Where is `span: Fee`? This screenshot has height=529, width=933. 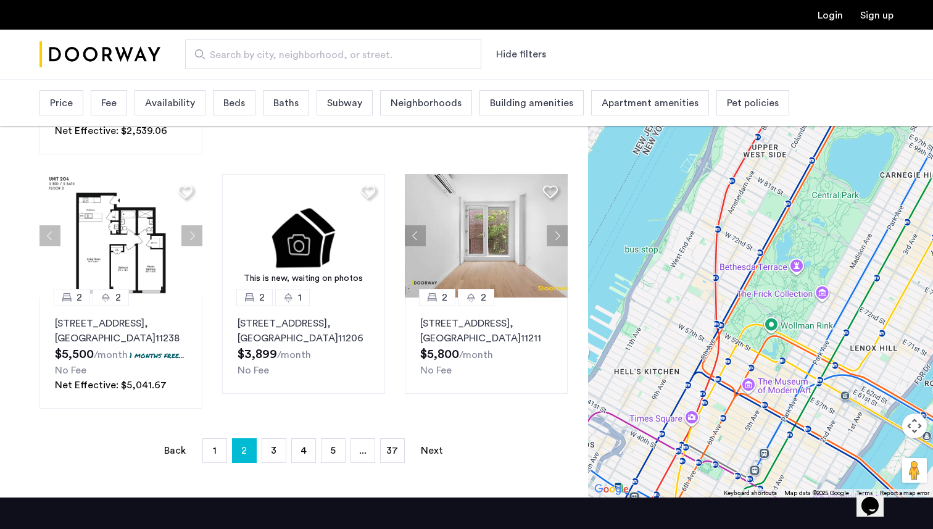
span: Fee is located at coordinates (109, 103).